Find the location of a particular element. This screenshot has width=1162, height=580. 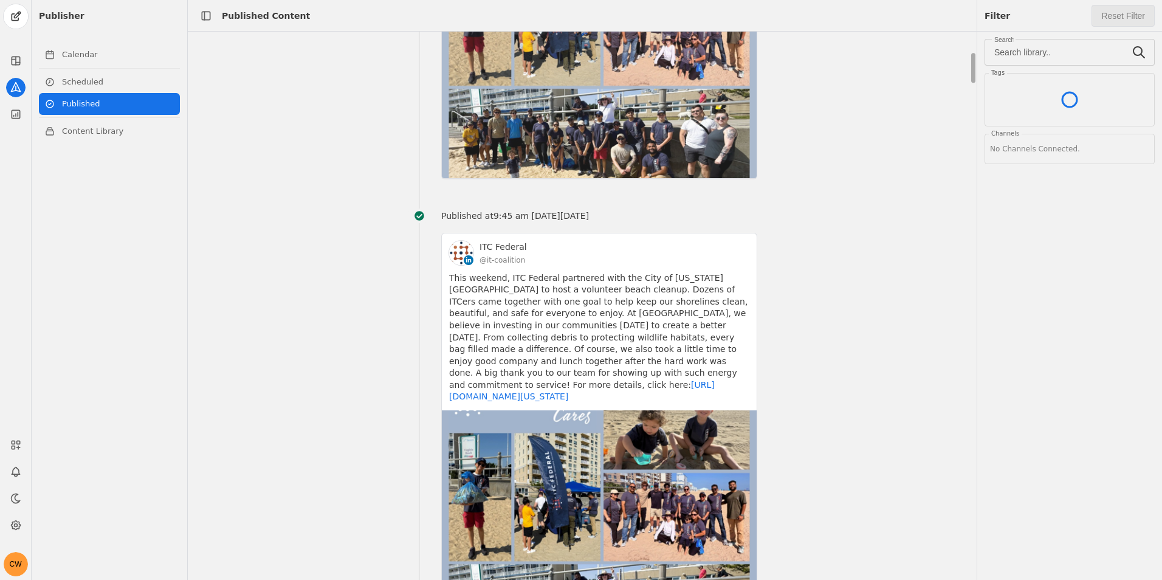

mat-label: Search is located at coordinates (1004, 40).